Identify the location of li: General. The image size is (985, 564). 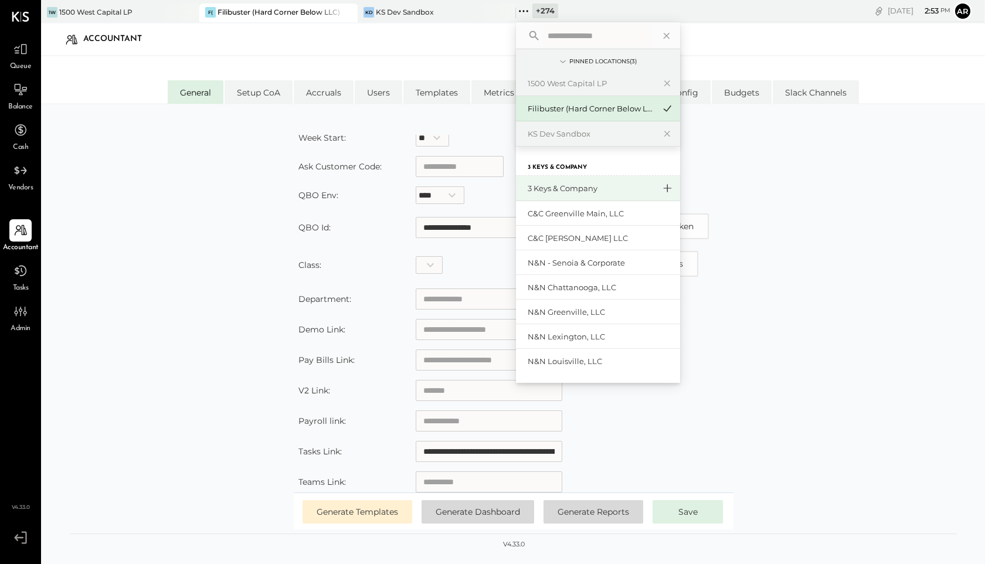
(195, 92).